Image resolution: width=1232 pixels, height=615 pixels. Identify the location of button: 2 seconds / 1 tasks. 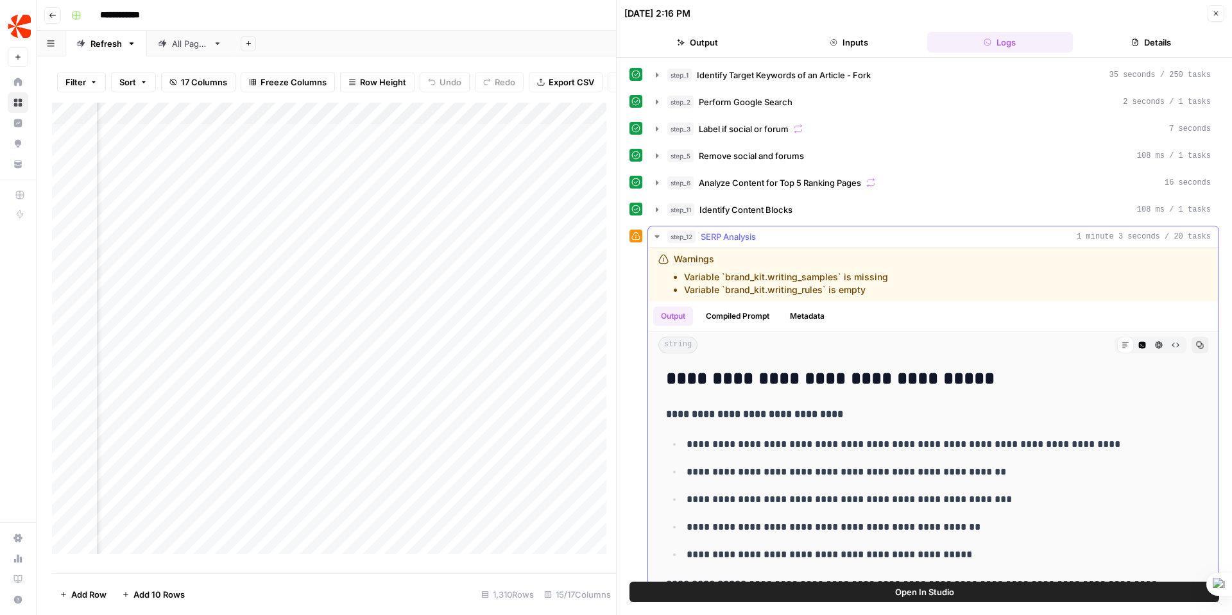
(933, 102).